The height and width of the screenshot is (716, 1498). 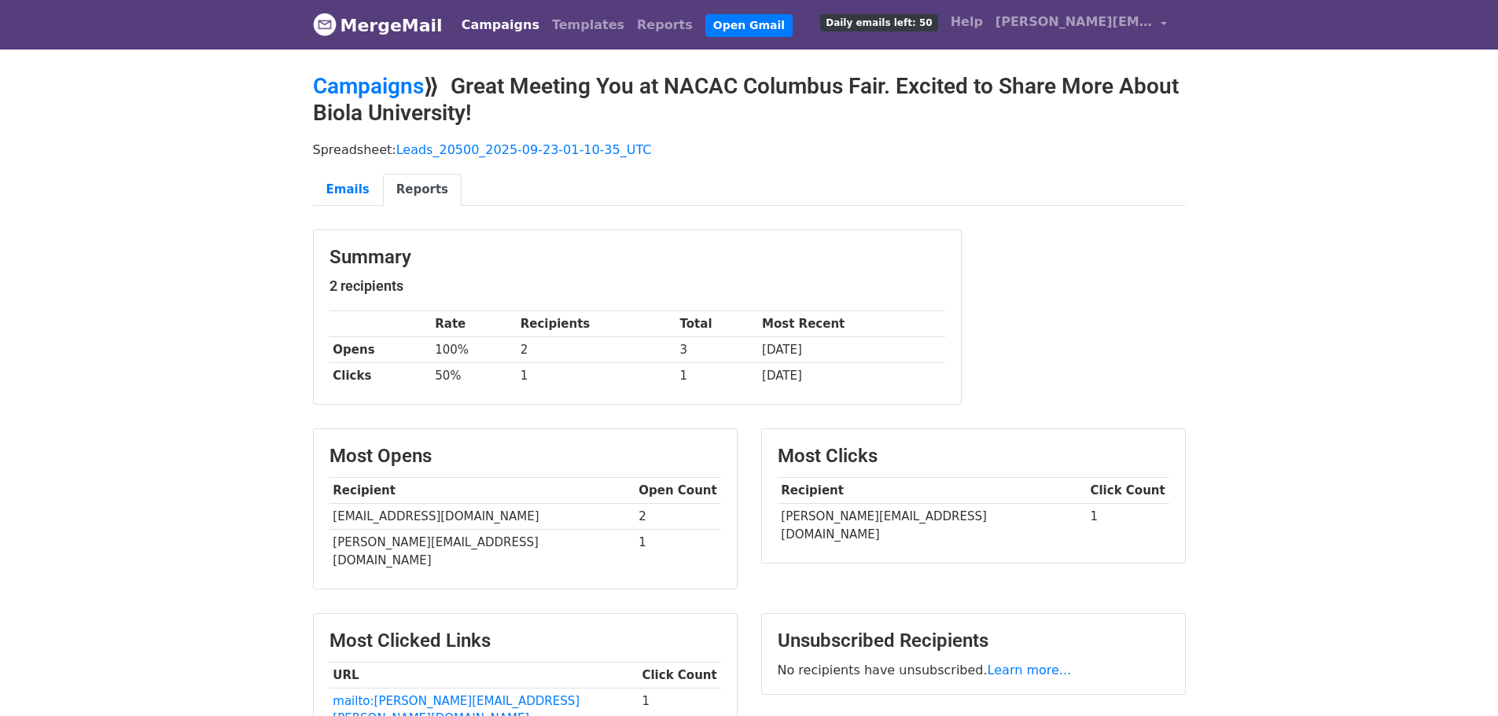 What do you see at coordinates (381, 376) in the screenshot?
I see `th: Clicks` at bounding box center [381, 376].